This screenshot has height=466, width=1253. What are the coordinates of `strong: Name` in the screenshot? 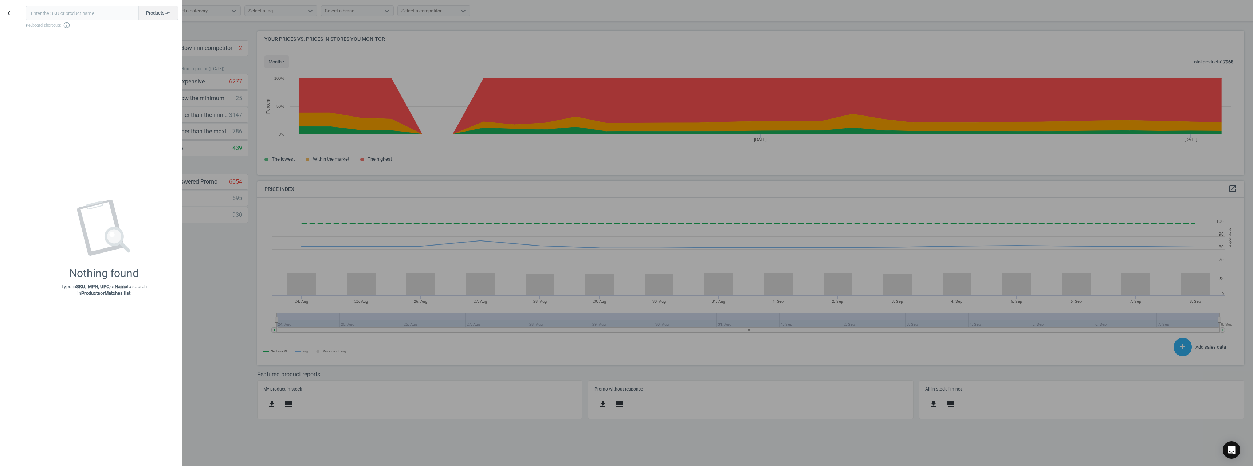 It's located at (121, 286).